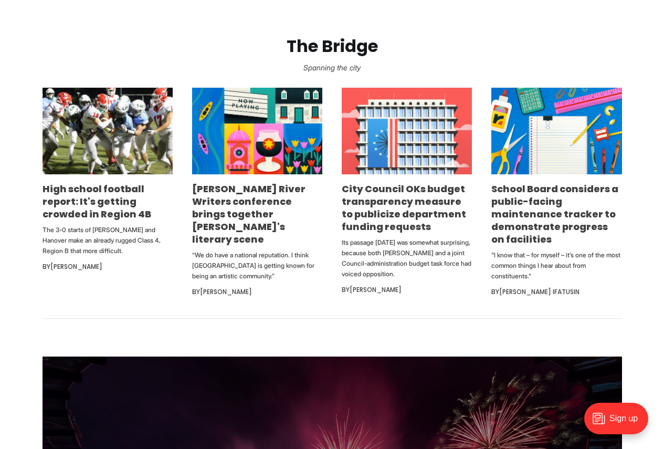 This screenshot has width=664, height=449. What do you see at coordinates (108, 131) in the screenshot?
I see `img: High school football report: It's getting crowded in Region 4B` at bounding box center [108, 131].